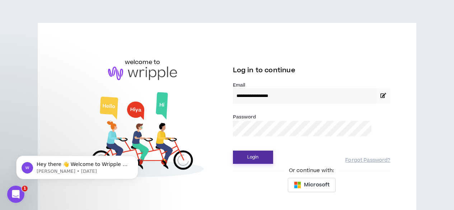  I want to click on span: Microsoft, so click(316, 185).